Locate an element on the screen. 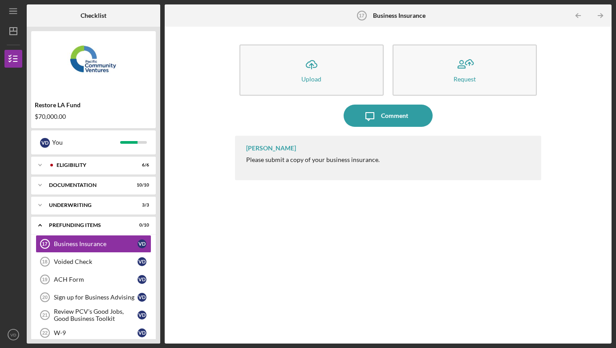 This screenshot has width=616, height=348. div: $70,000.00 is located at coordinates (93, 117).